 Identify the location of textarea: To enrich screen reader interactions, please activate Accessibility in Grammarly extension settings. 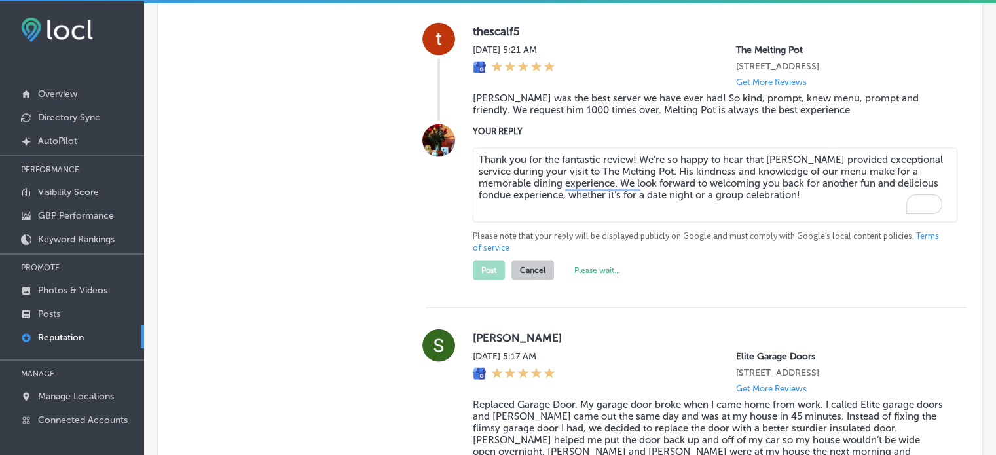
(715, 185).